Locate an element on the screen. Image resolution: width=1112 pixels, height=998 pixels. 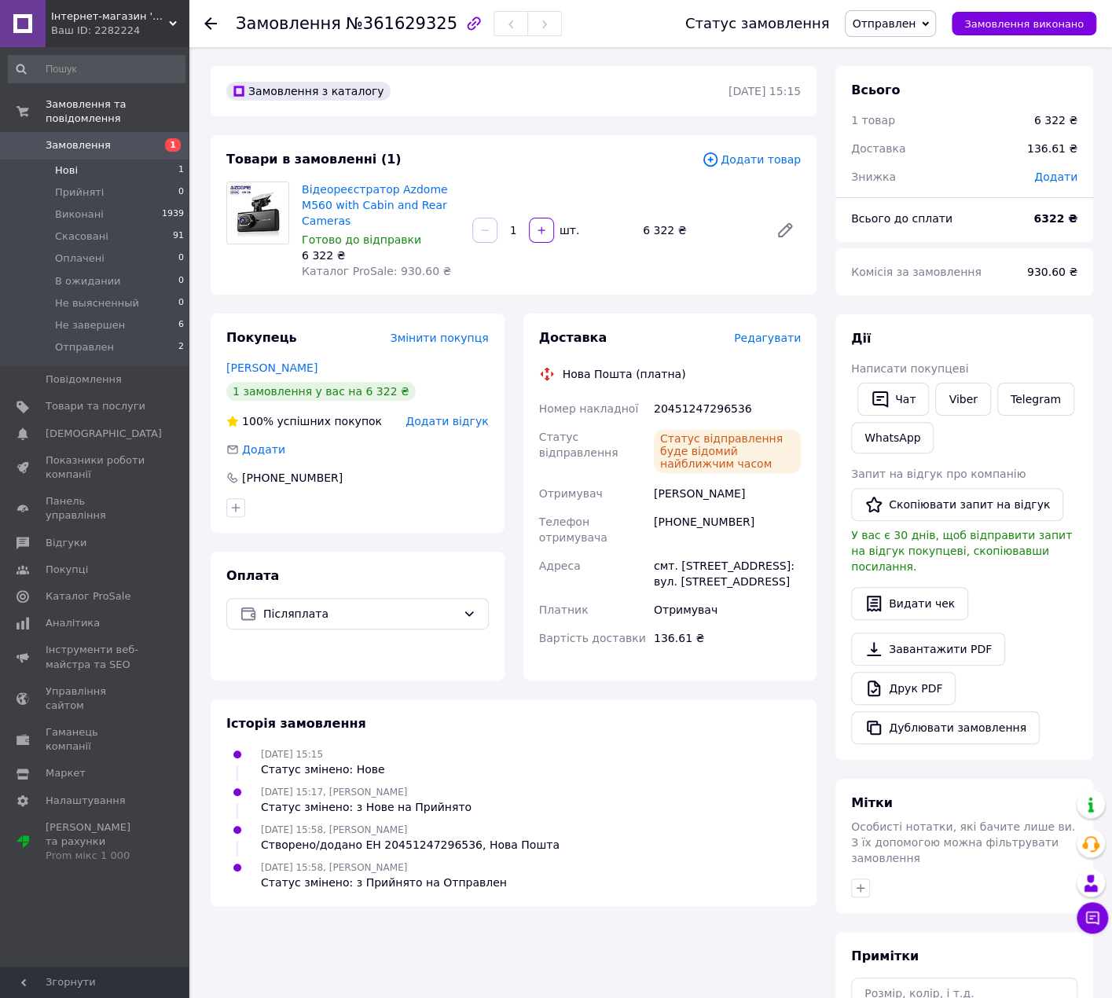
span: Аналітика is located at coordinates (72, 623).